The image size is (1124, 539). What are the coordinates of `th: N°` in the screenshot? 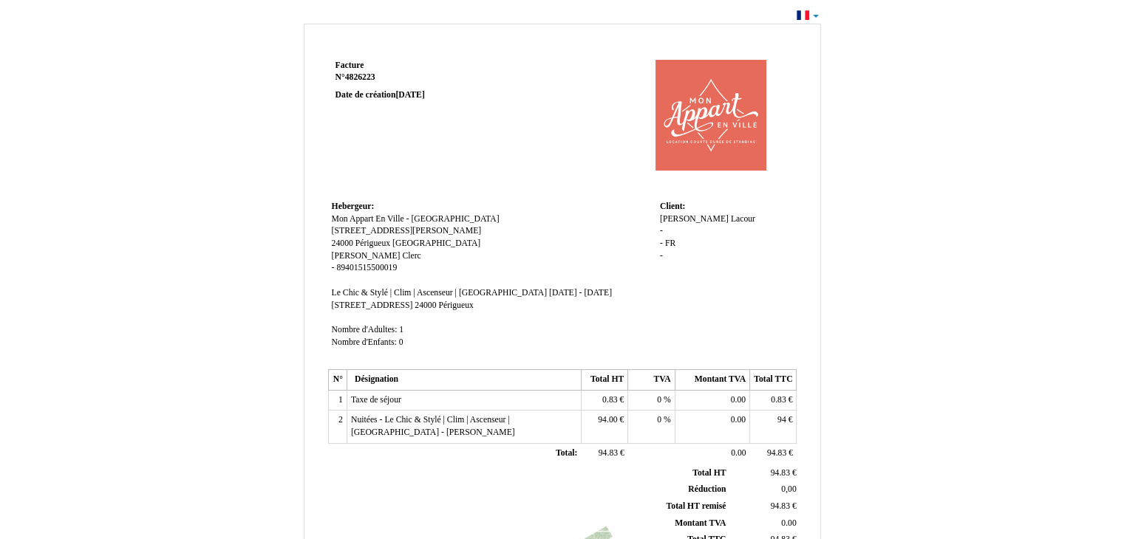 It's located at (337, 381).